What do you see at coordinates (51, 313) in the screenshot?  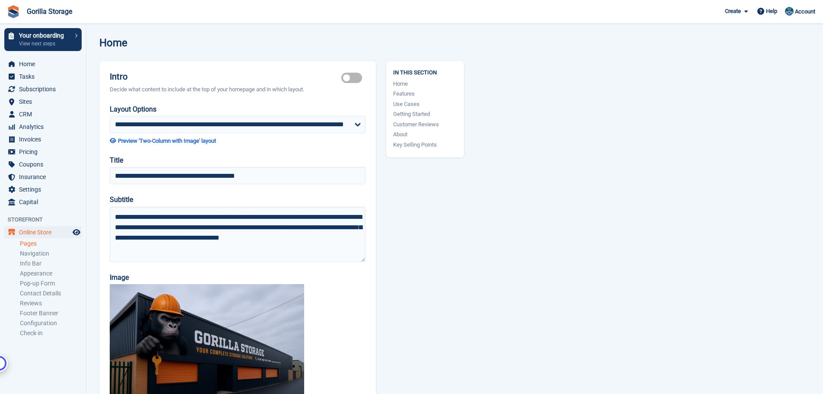 I see `a: Footer Banner` at bounding box center [51, 313].